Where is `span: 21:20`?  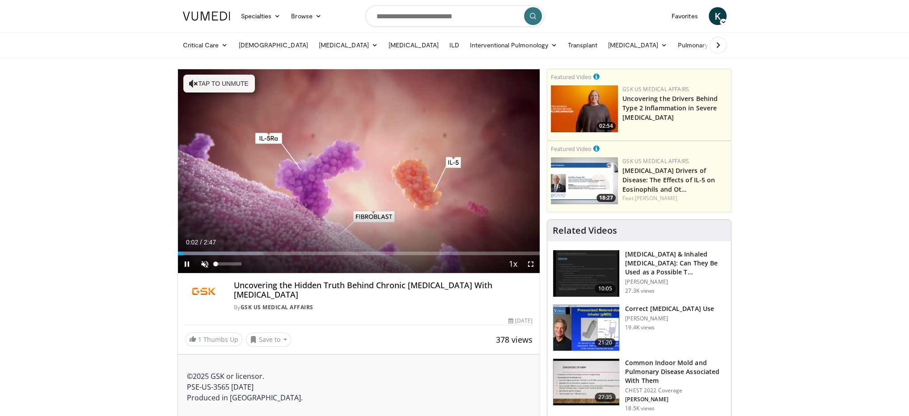 span: 21:20 is located at coordinates (605, 343).